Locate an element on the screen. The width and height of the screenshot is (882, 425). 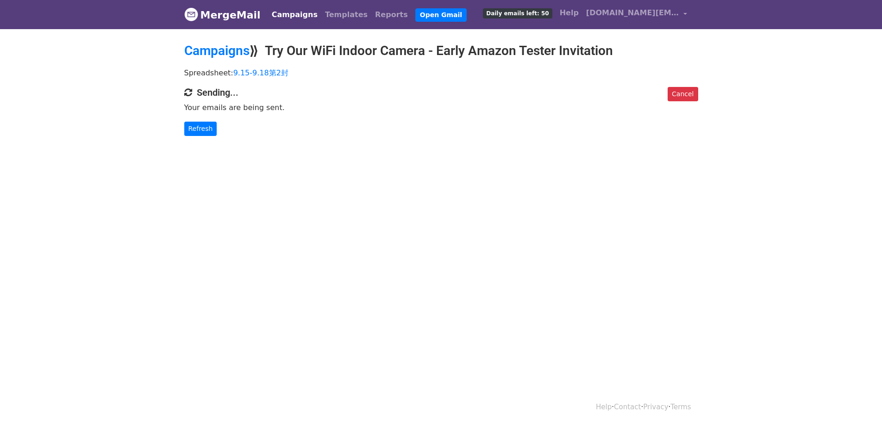
a: Reports is located at coordinates (391, 15).